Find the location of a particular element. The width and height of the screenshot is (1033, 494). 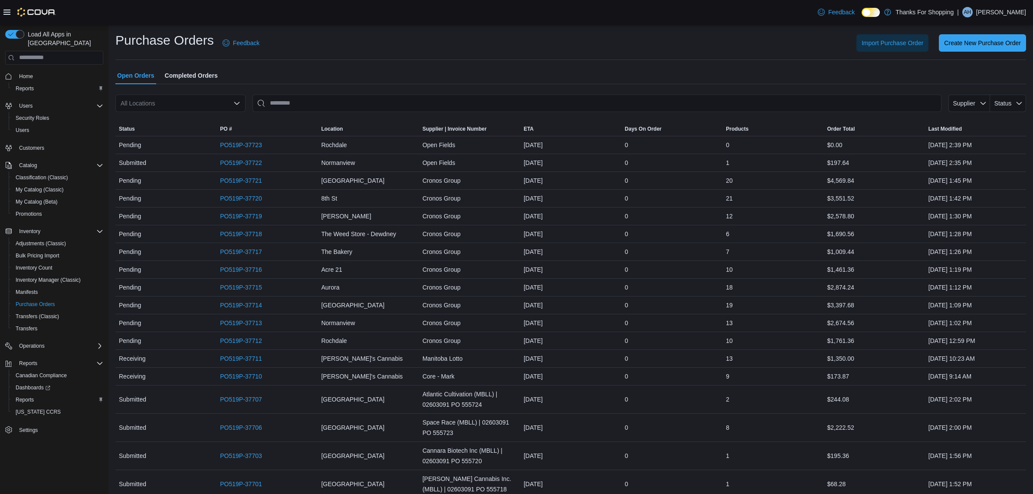

button: ETA is located at coordinates (571, 129).